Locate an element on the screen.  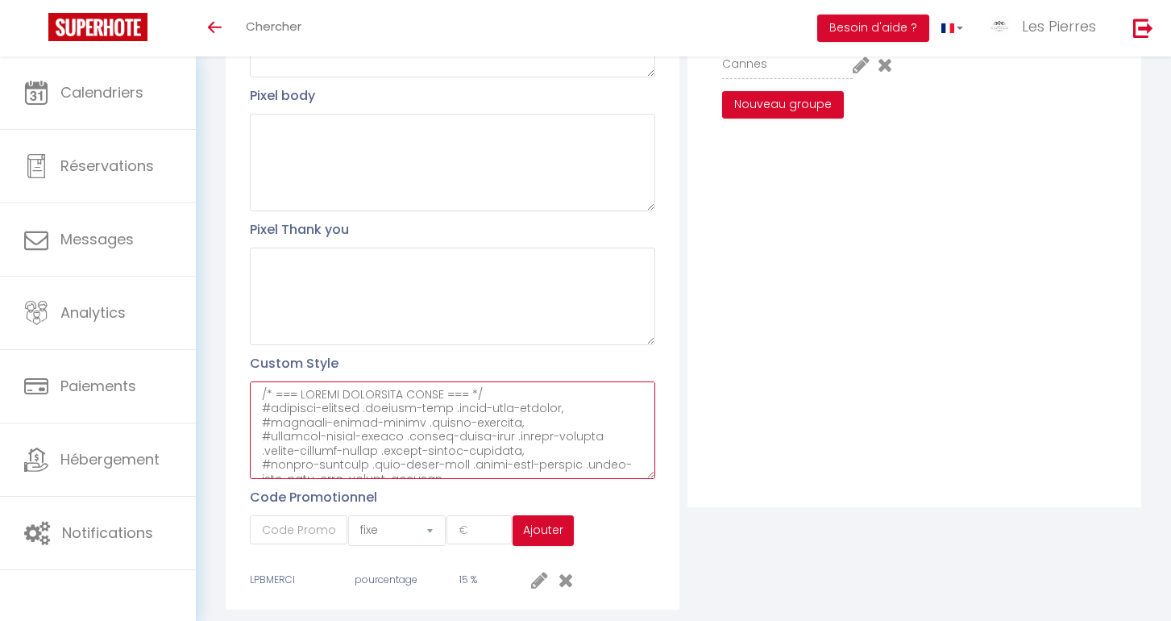
span: Messages is located at coordinates (97, 239).